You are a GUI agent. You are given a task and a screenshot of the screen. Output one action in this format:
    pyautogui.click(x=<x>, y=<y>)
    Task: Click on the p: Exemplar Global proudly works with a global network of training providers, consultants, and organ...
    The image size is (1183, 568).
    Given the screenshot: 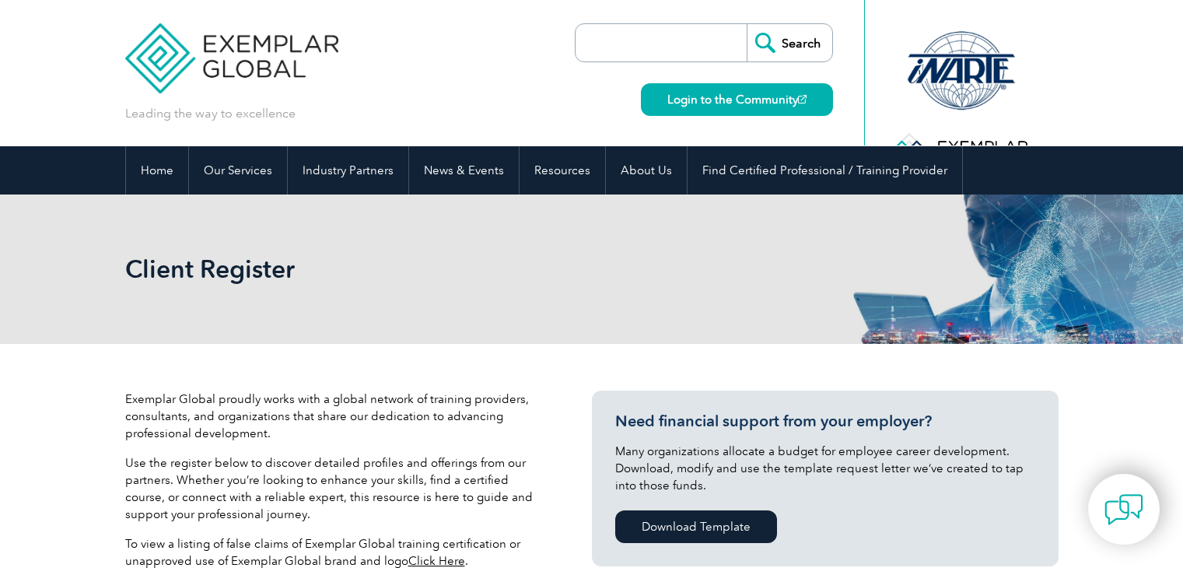 What is the action you would take?
    pyautogui.click(x=335, y=416)
    